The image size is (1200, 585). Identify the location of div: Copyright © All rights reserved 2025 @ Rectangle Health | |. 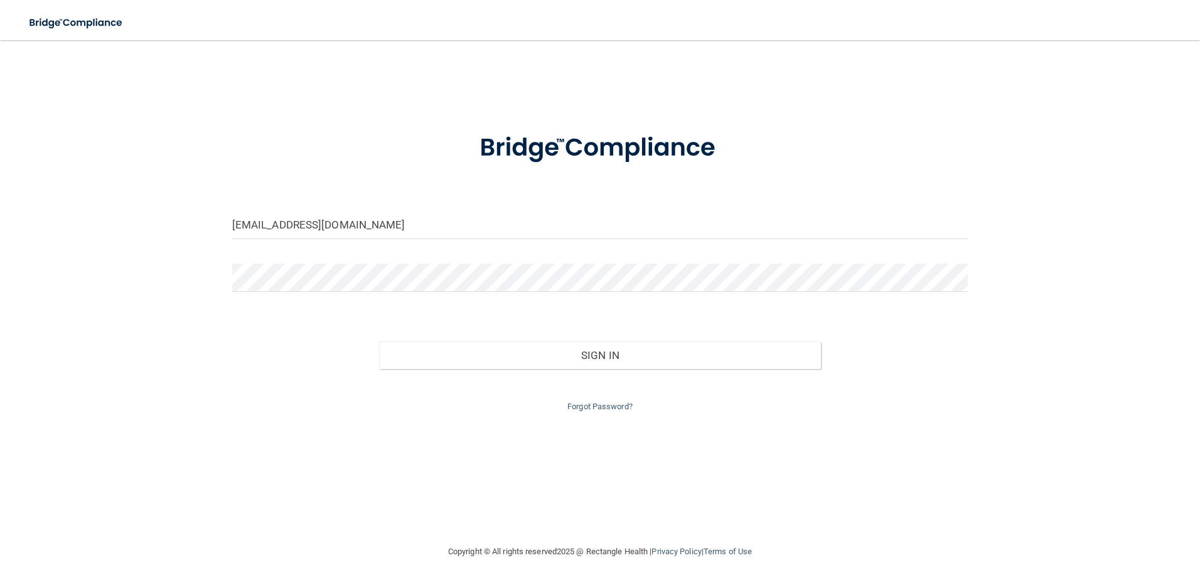
(600, 552).